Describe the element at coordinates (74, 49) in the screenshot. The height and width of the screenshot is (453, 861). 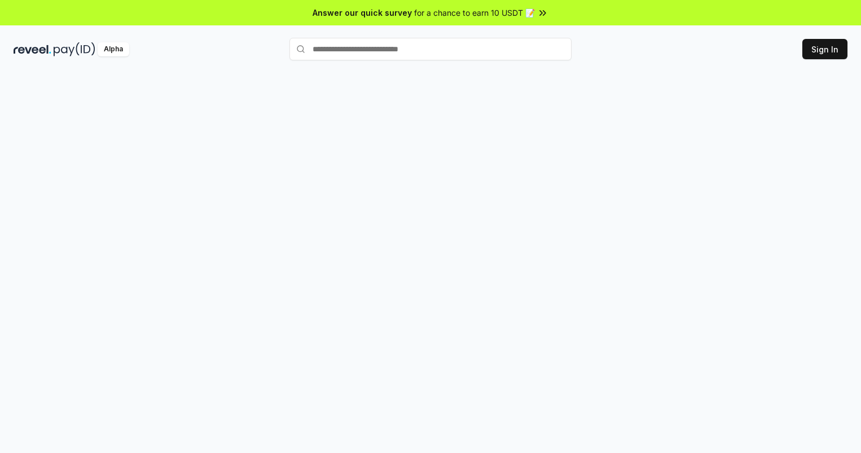
I see `img: pay_id` at that location.